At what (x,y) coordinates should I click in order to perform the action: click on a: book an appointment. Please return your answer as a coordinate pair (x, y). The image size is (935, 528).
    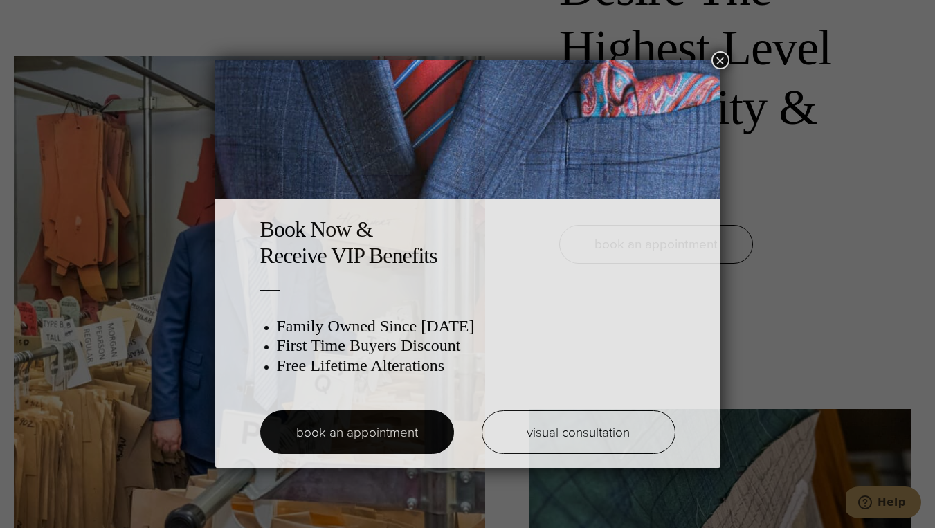
    Looking at the image, I should click on (357, 432).